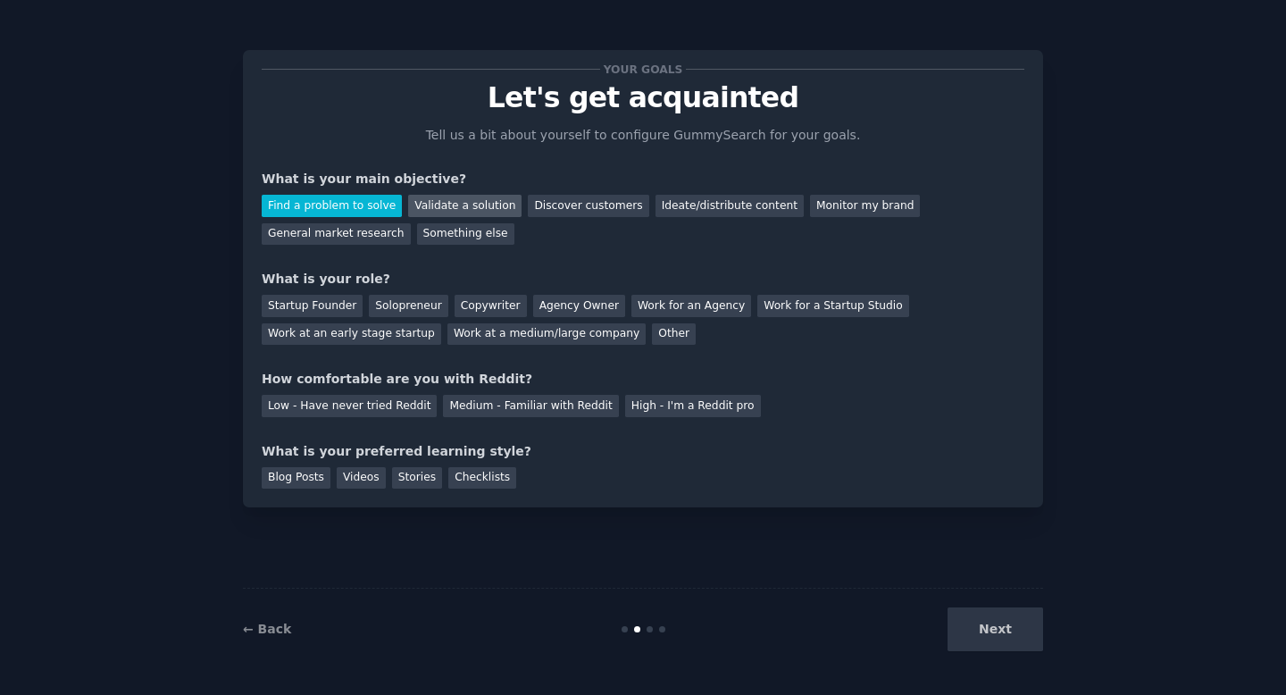 The height and width of the screenshot is (695, 1286). What do you see at coordinates (267, 629) in the screenshot?
I see `a: ← Back` at bounding box center [267, 629].